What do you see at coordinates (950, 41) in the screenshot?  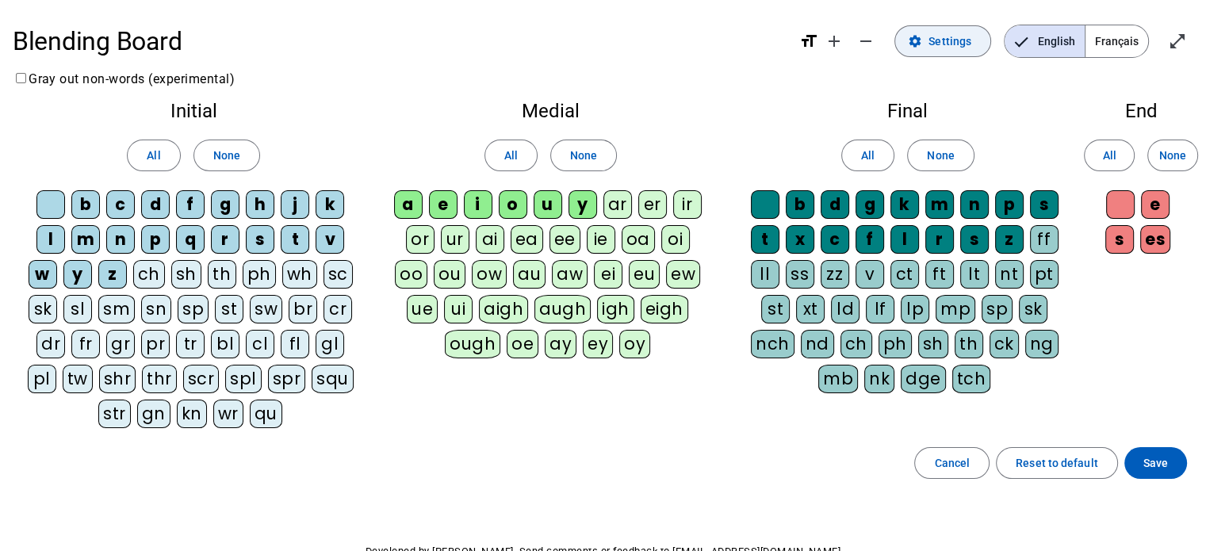 I see `span: Settings` at bounding box center [950, 41].